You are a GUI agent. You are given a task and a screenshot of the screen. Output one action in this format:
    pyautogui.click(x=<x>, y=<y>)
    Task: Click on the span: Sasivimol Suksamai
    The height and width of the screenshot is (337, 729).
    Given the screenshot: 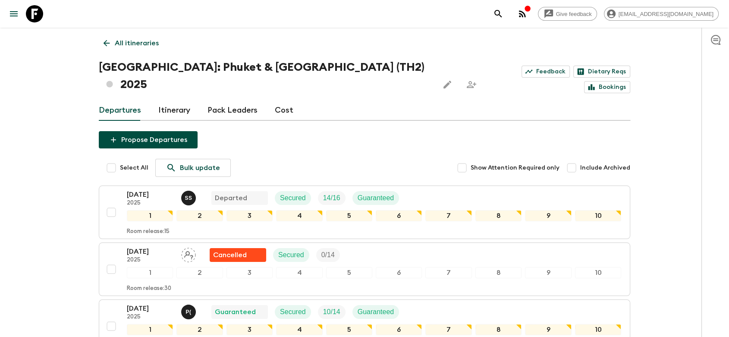 What is the action you would take?
    pyautogui.click(x=189, y=197)
    